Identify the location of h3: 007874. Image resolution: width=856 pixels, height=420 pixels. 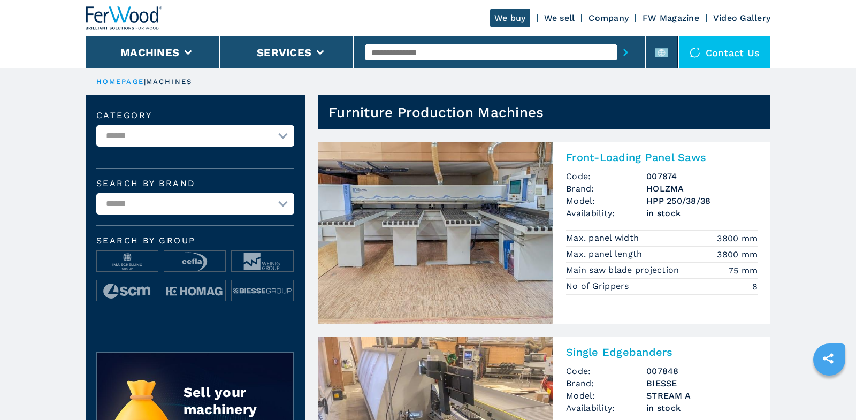
(702, 176).